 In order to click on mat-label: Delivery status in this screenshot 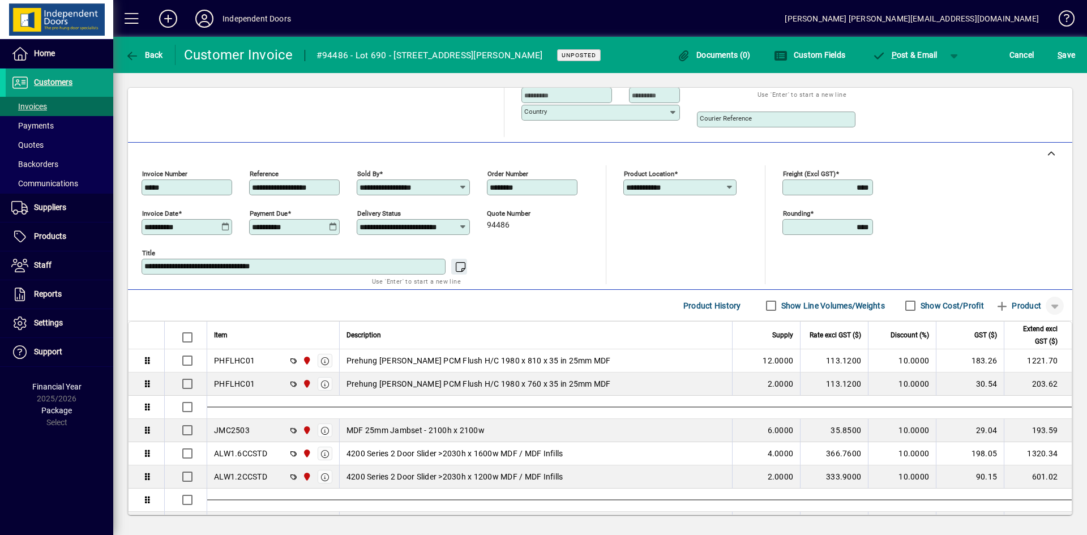, I will do `click(379, 213)`.